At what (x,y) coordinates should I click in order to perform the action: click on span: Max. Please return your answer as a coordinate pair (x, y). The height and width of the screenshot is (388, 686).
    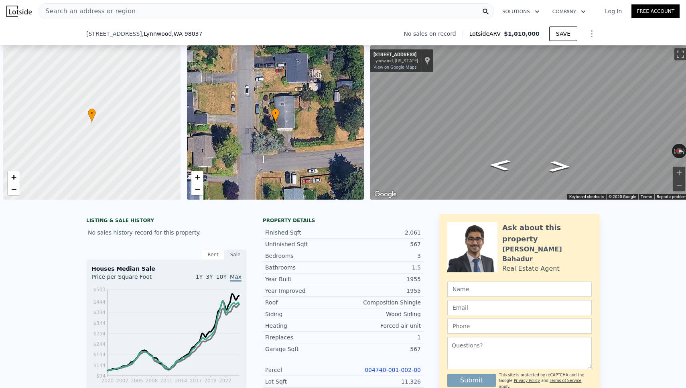
    Looking at the image, I should click on (236, 277).